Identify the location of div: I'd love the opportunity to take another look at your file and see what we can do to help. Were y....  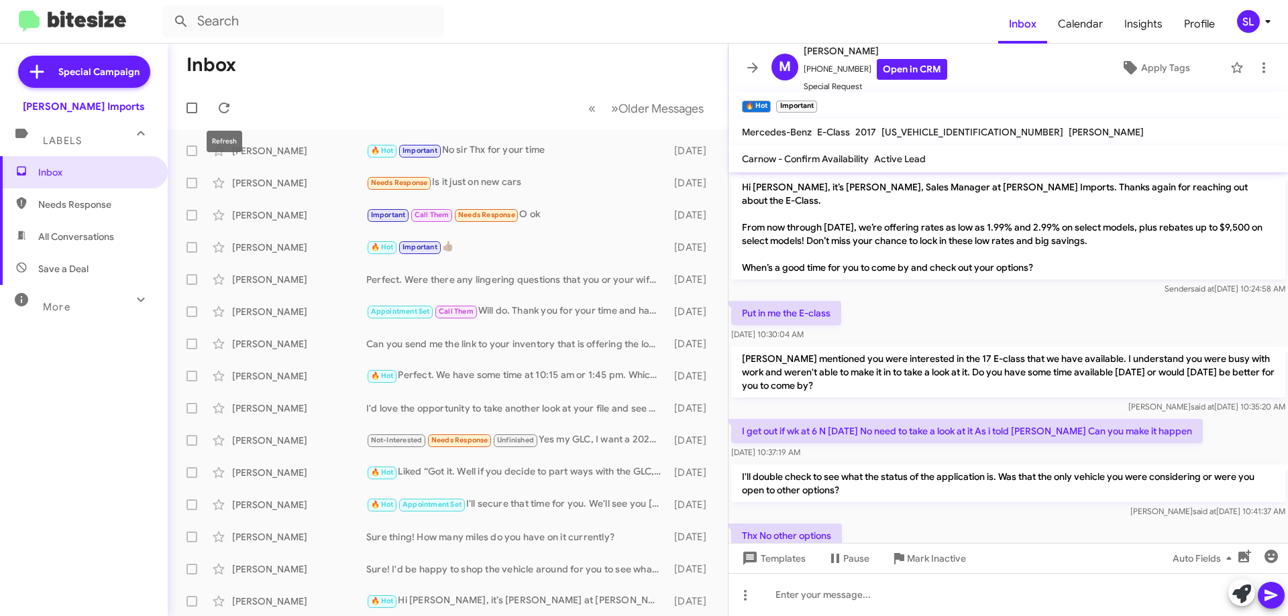
(516, 408).